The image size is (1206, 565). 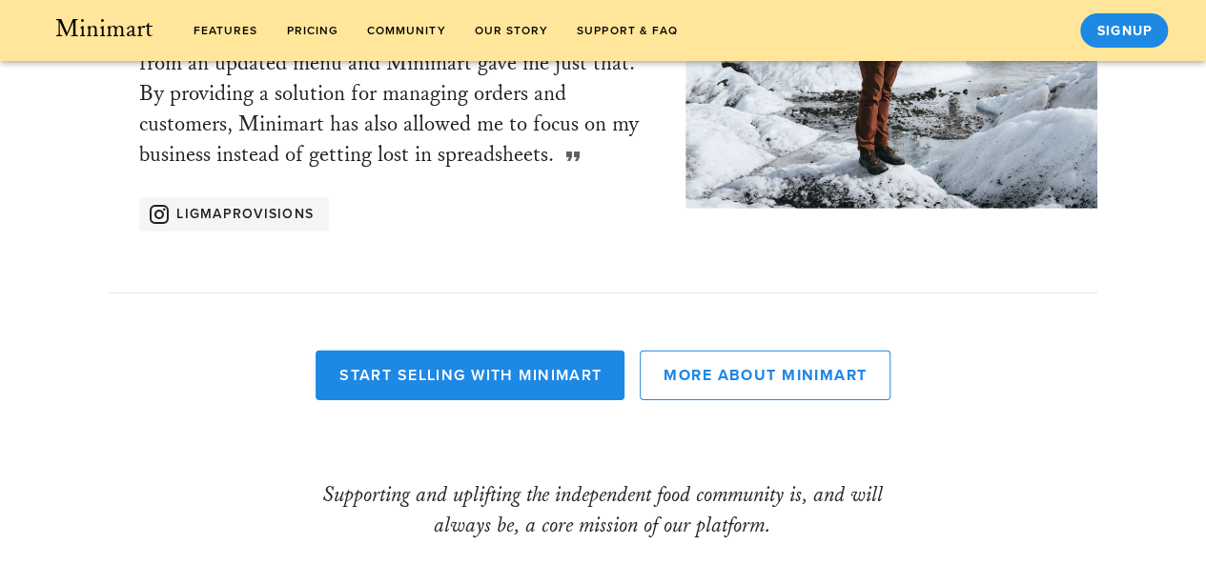 I want to click on a: Support & FAQ, so click(x=627, y=31).